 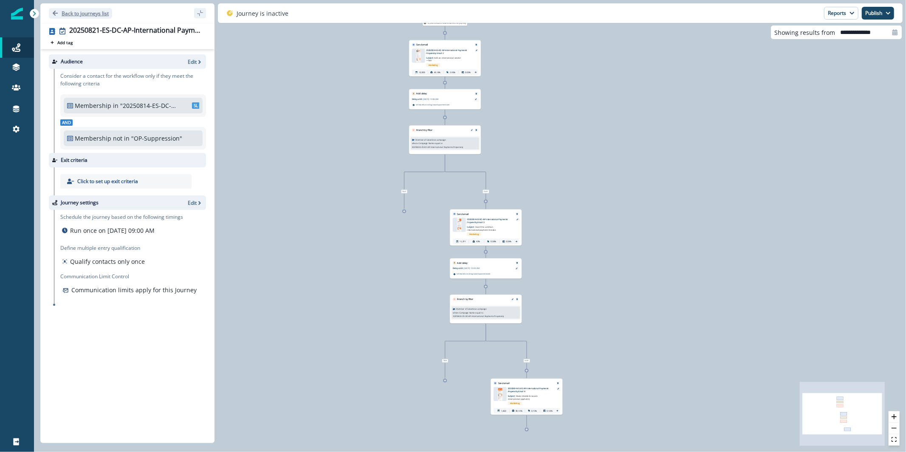 What do you see at coordinates (534, 410) in the screenshot?
I see `p: 0.72%` at bounding box center [534, 410].